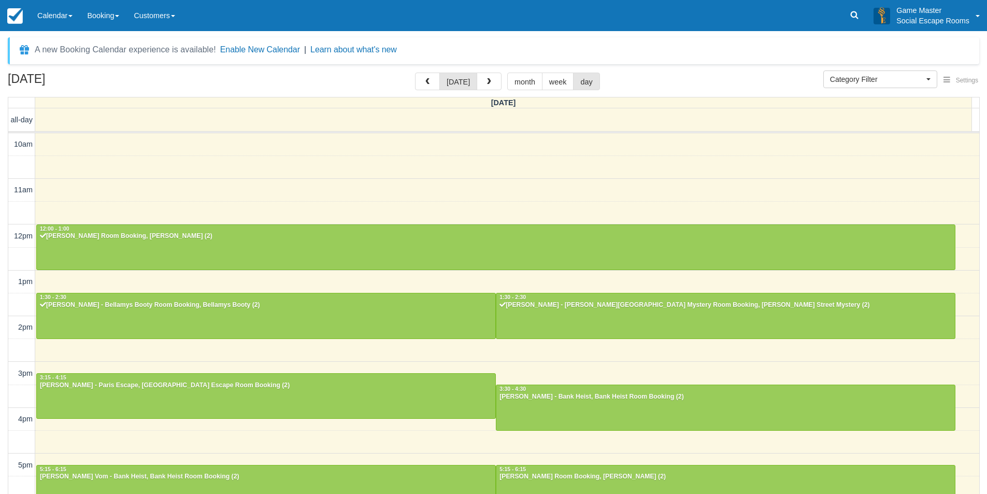 Image resolution: width=987 pixels, height=494 pixels. Describe the element at coordinates (933, 21) in the screenshot. I see `p: Social Escape Rooms` at that location.